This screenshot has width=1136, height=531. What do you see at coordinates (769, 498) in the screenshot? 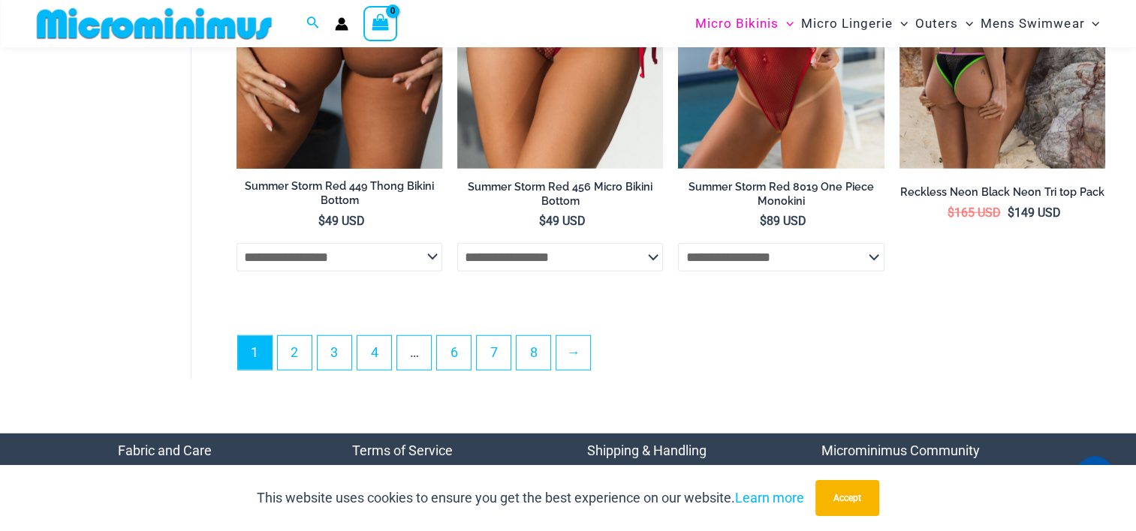
I see `a: Learn more` at bounding box center [769, 498].